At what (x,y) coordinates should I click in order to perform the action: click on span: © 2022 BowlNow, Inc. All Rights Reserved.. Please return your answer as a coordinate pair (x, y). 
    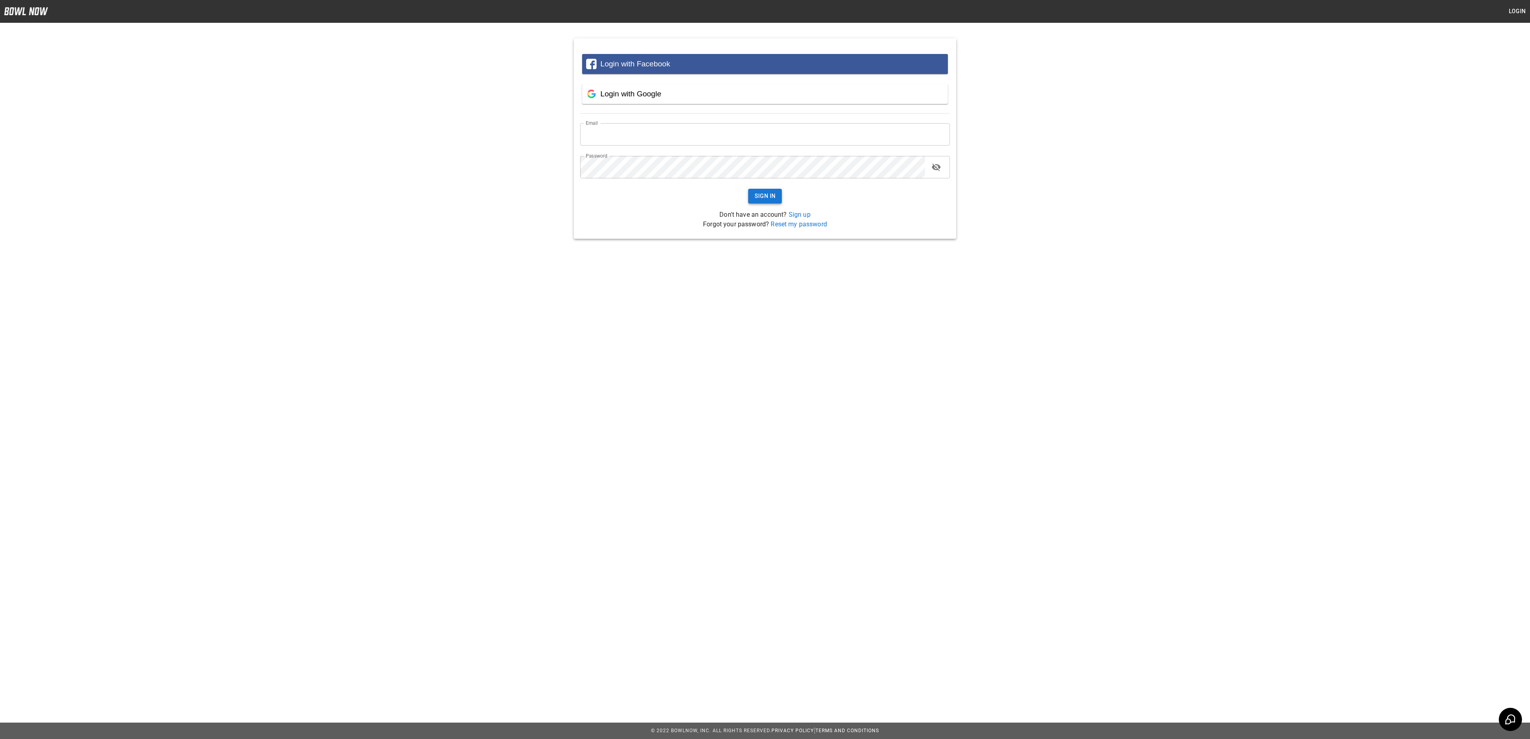
    Looking at the image, I should click on (711, 731).